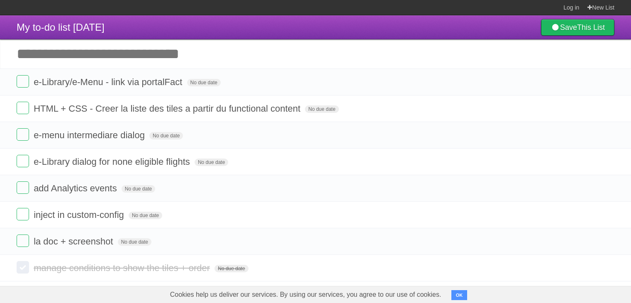  Describe the element at coordinates (80, 214) in the screenshot. I see `span: inject in custom-config` at that location.